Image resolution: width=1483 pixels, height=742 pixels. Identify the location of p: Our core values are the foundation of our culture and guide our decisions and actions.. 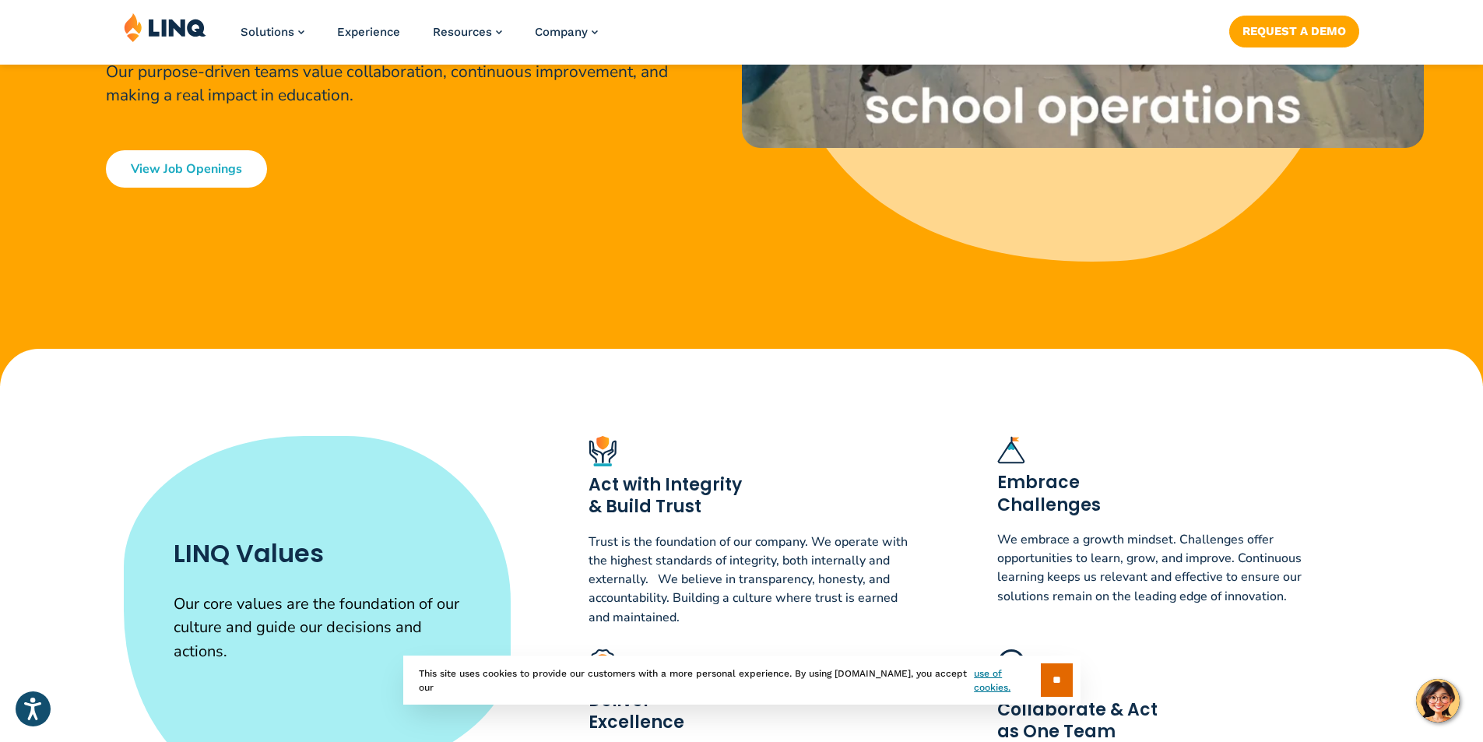
(317, 627).